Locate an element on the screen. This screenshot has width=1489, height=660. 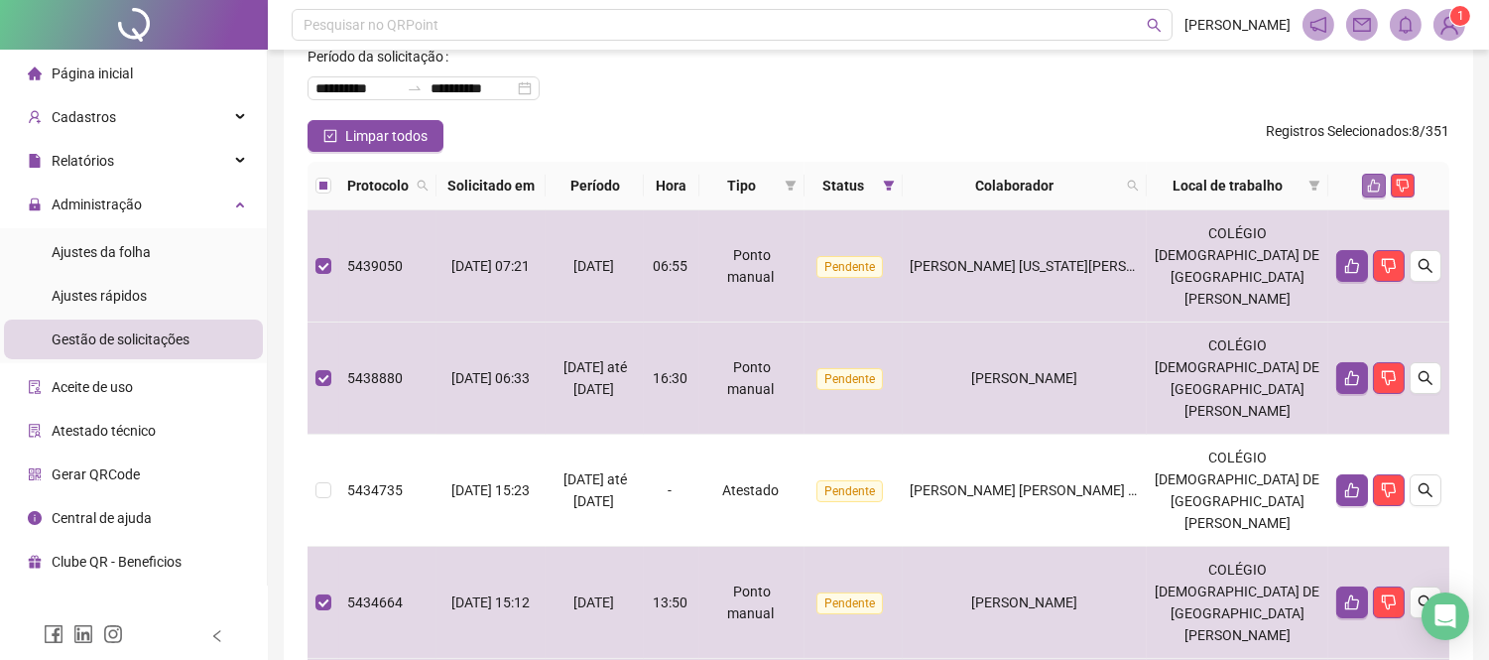
span: check-square is located at coordinates (330, 136).